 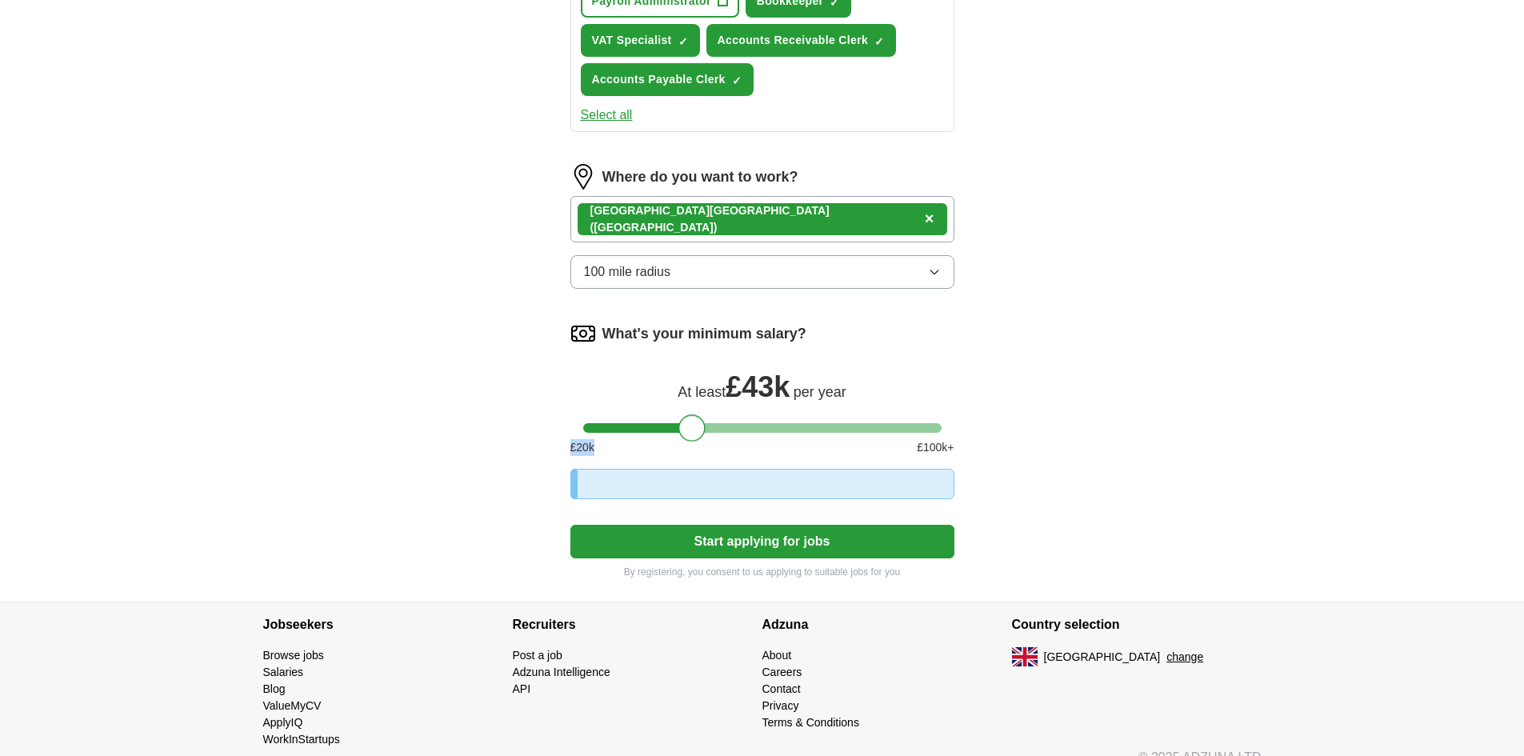 What do you see at coordinates (762, 272) in the screenshot?
I see `button: 100 mile radius` at bounding box center [762, 272].